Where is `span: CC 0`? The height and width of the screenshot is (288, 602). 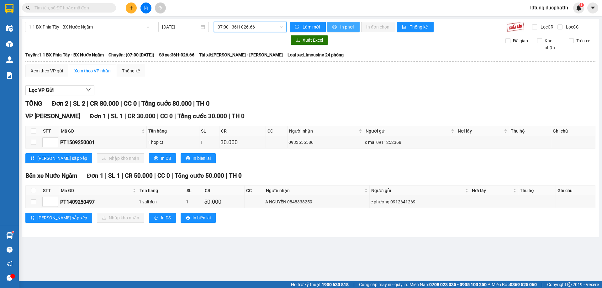 span: CC 0 is located at coordinates (130, 103).